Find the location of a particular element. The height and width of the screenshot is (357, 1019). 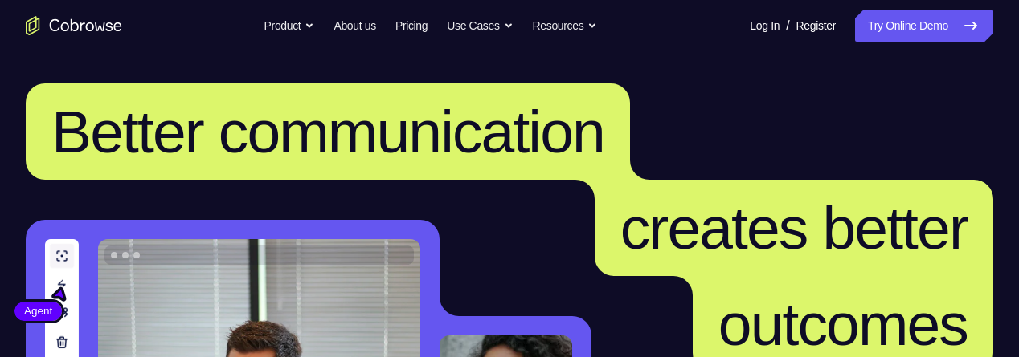

button: Use Cases is located at coordinates (480, 26).